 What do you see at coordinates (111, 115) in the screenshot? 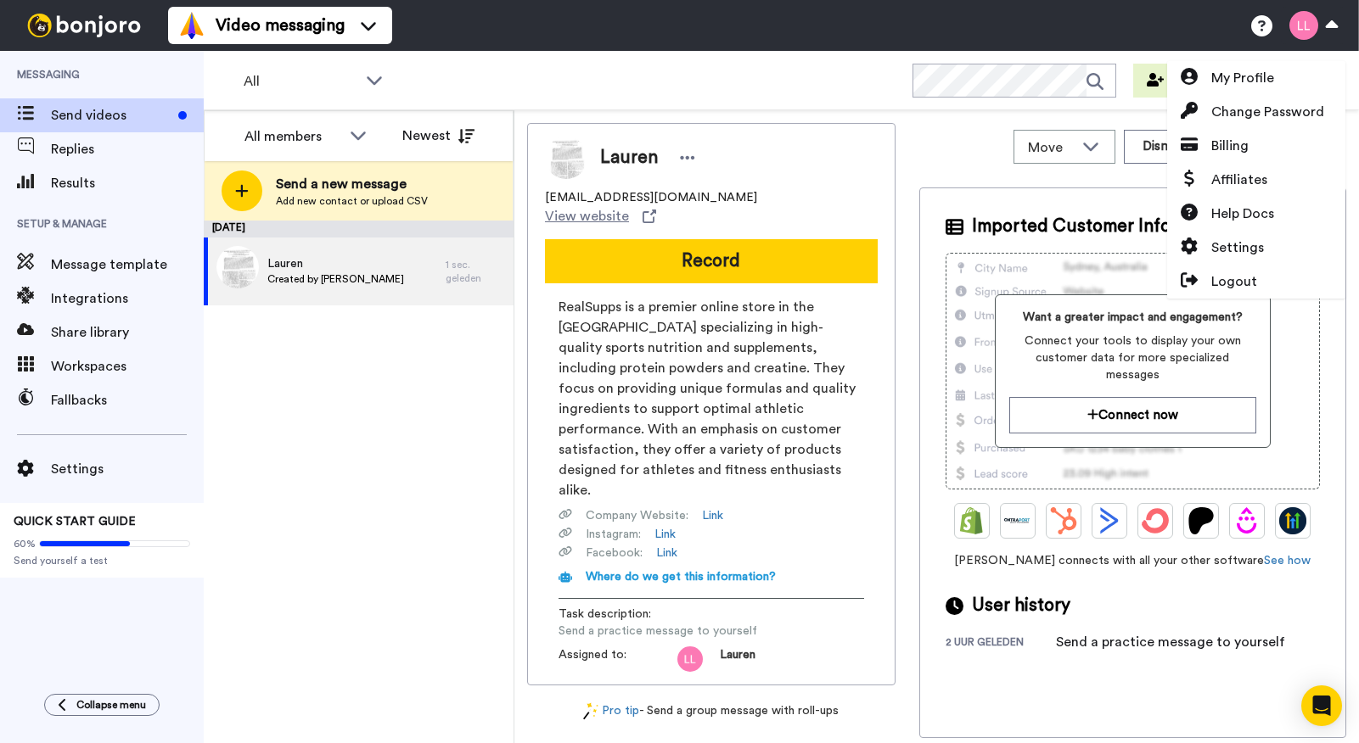
I see `span: Send videos` at bounding box center [111, 115].